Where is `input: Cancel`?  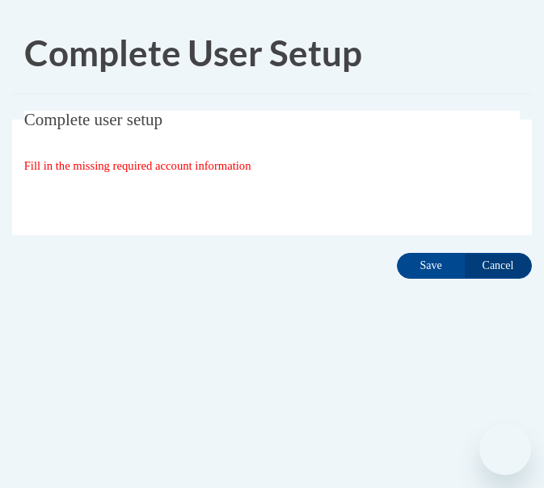 input: Cancel is located at coordinates (498, 266).